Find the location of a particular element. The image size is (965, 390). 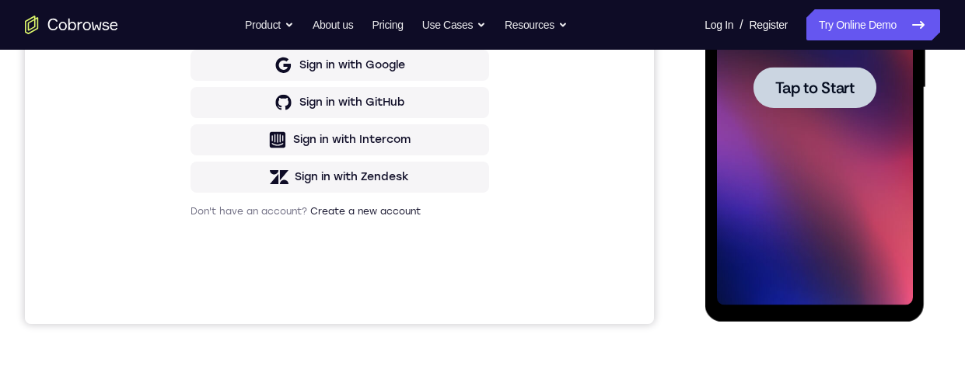

a: About us is located at coordinates (333, 25).